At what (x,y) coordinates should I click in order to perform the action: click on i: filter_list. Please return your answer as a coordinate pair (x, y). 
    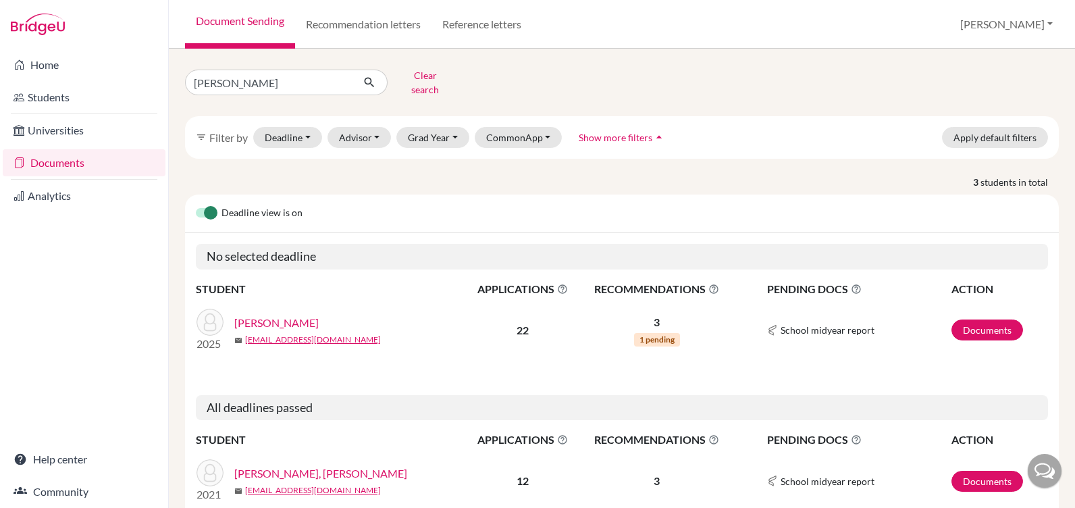
    Looking at the image, I should click on (201, 137).